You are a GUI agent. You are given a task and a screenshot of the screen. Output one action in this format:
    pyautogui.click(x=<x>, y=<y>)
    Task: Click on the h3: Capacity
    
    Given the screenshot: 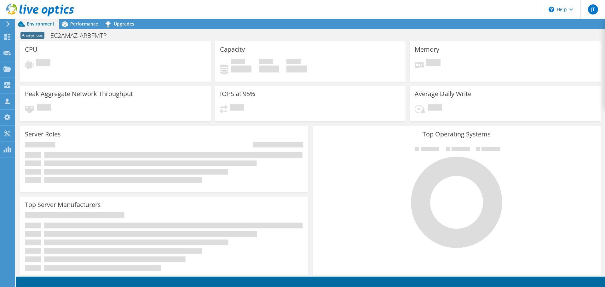 What is the action you would take?
    pyautogui.click(x=232, y=49)
    